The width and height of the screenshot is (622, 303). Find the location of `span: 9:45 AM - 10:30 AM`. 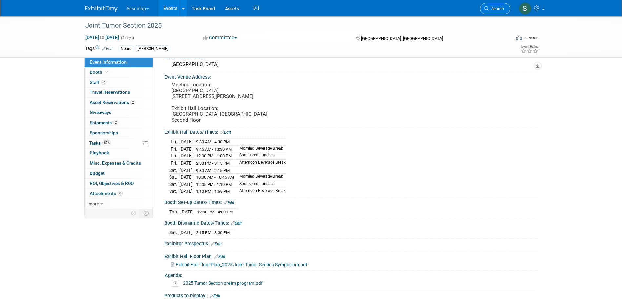

span: 9:45 AM - 10:30 AM is located at coordinates (214, 149).